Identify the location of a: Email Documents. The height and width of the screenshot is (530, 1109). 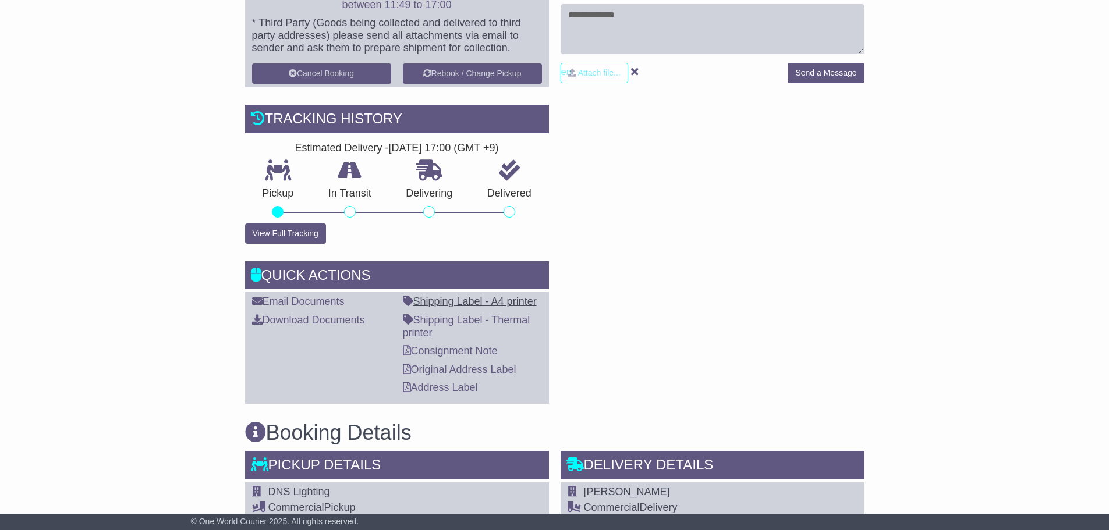
(298, 301).